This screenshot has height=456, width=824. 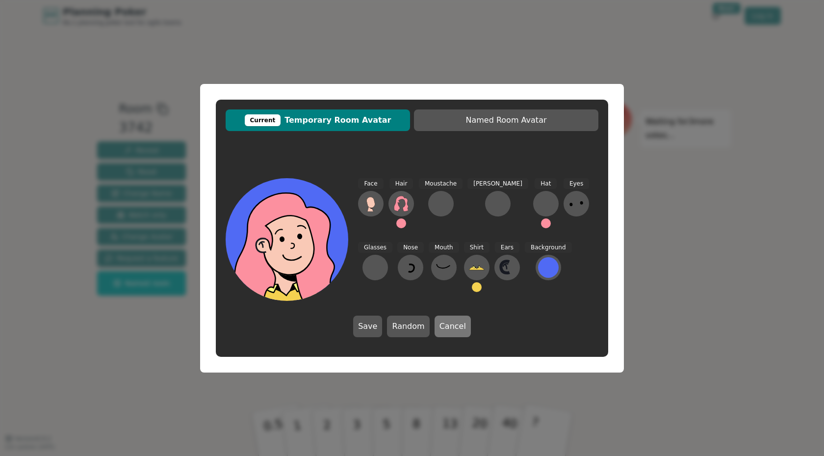 What do you see at coordinates (370, 183) in the screenshot?
I see `span: Face` at bounding box center [370, 183].